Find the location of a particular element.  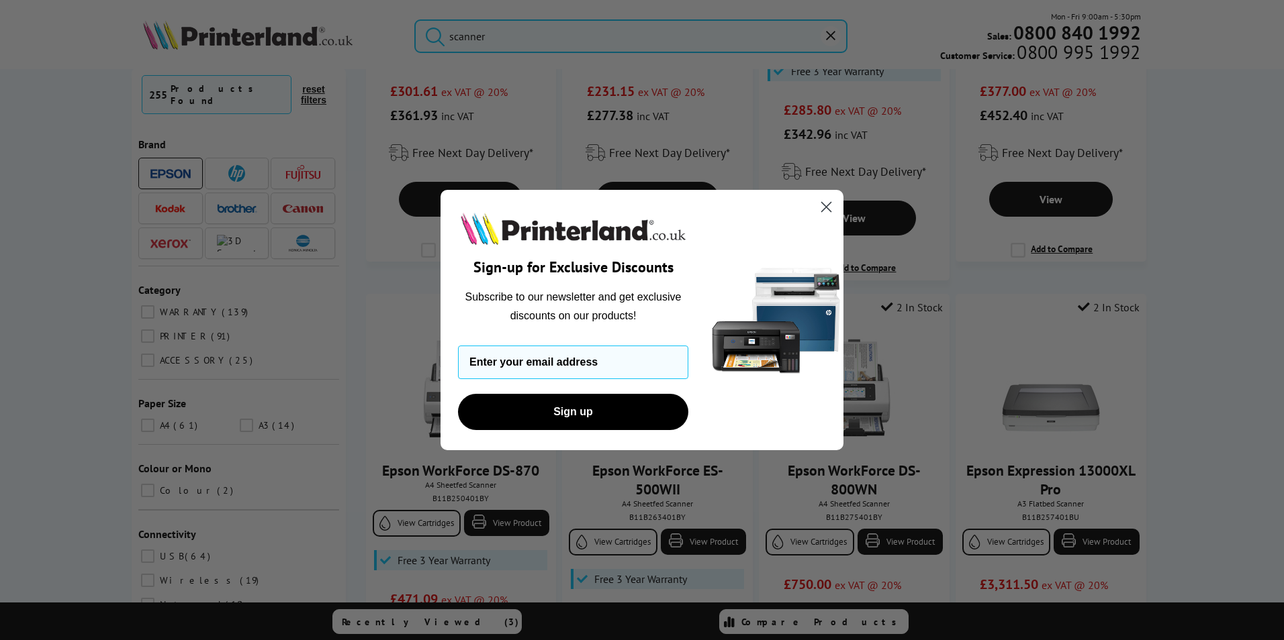

span: Sign-up for Exclusive Discounts is located at coordinates (573, 267).